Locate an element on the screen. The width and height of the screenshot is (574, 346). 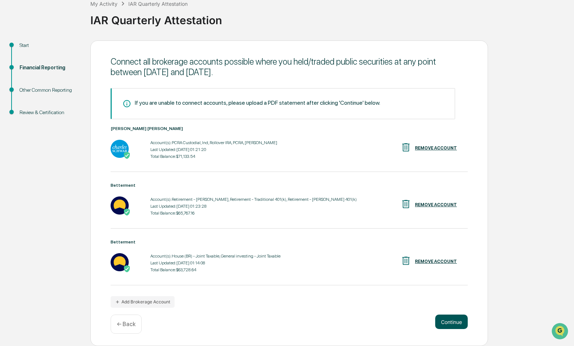
div: Connect all brokerage accounts possible where you held/traded public securities at any point betw... is located at coordinates (289, 67).